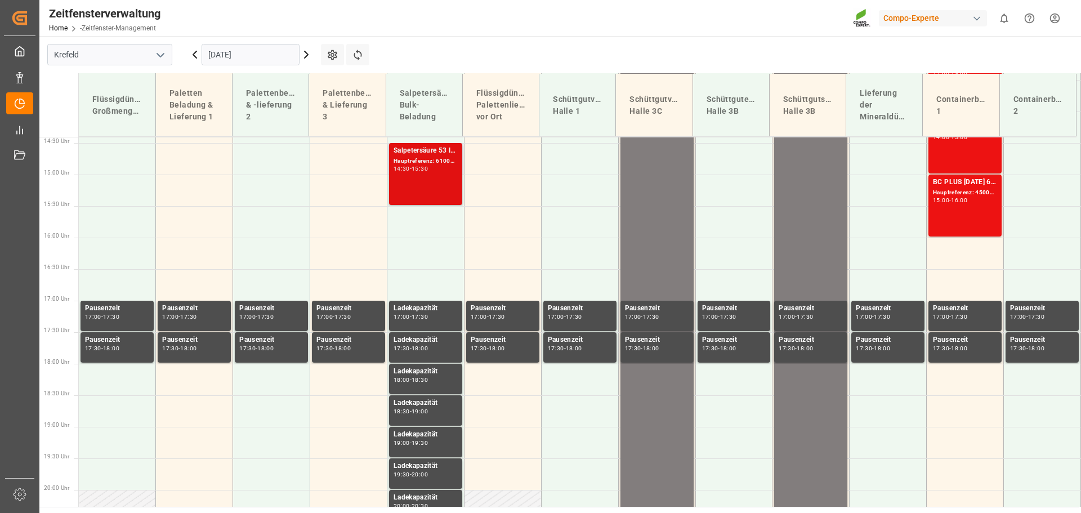 This screenshot has height=513, width=1081. What do you see at coordinates (56, 298) in the screenshot?
I see `font: 17:00 Uhr` at bounding box center [56, 298].